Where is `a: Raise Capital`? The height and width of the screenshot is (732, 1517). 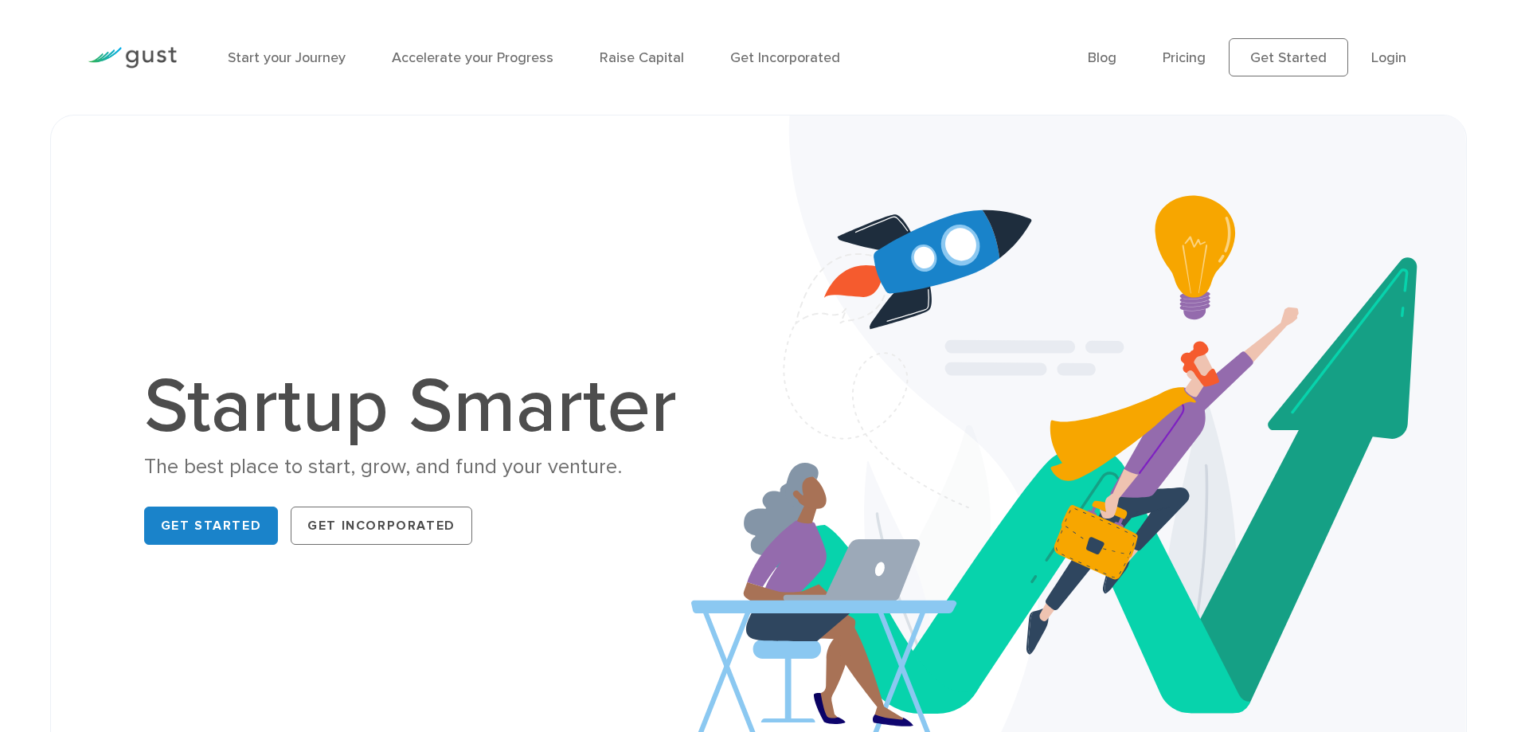 a: Raise Capital is located at coordinates (642, 57).